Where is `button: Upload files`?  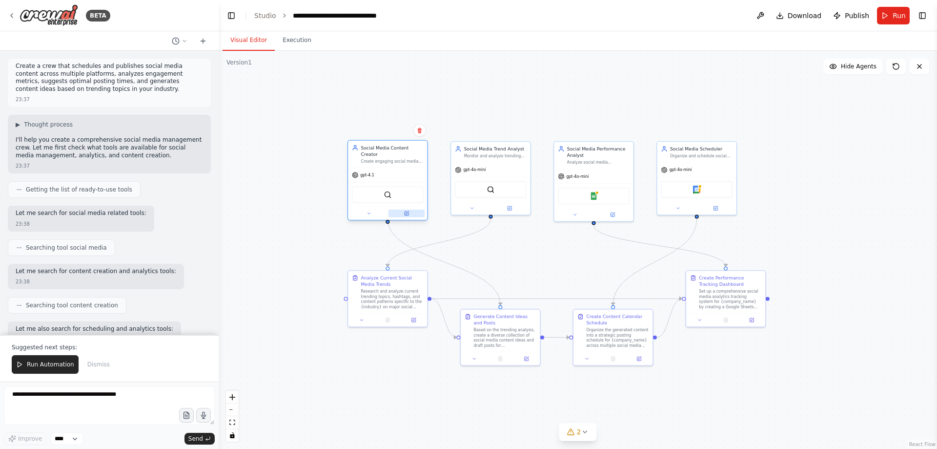
button: Upload files is located at coordinates (187, 415).